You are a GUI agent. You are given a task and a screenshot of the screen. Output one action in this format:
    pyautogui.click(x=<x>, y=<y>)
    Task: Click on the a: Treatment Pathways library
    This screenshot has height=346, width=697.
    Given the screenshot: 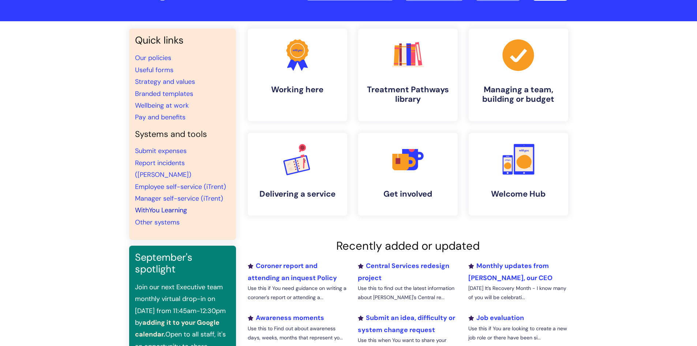 What is the action you would take?
    pyautogui.click(x=408, y=75)
    